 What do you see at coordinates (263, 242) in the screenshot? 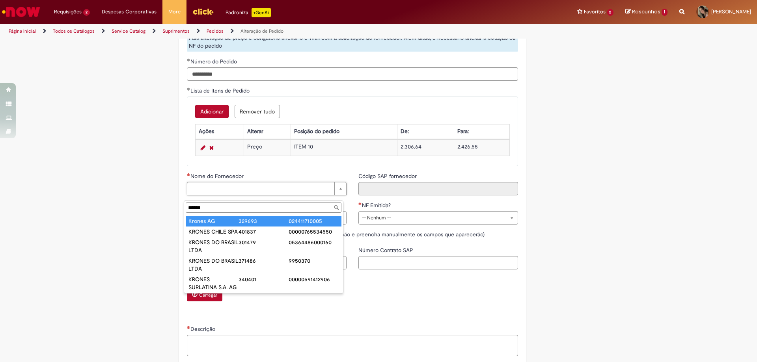
I see `div: 301479` at bounding box center [263, 242].